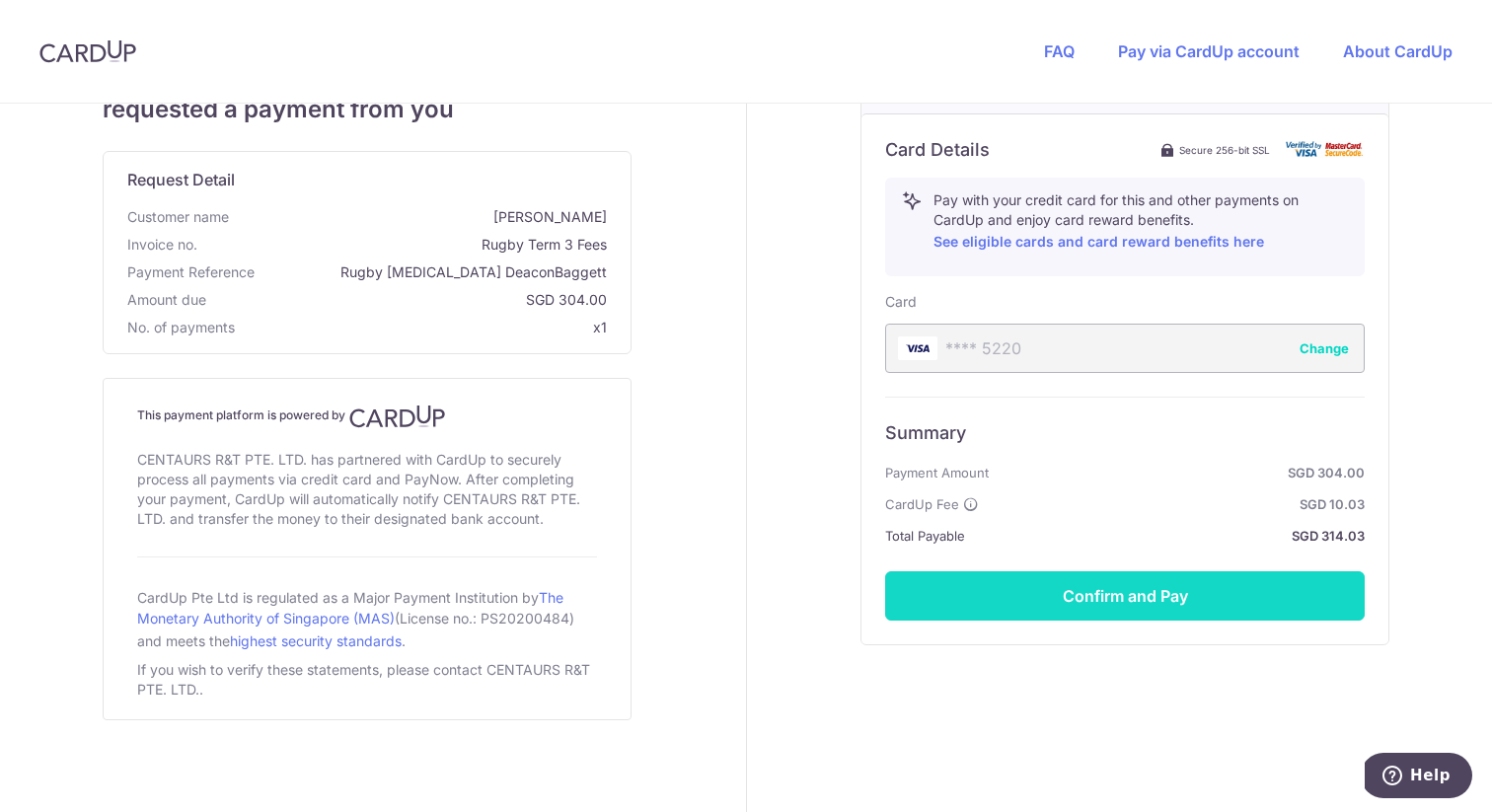  What do you see at coordinates (1168, 536) in the screenshot?
I see `strong: SGD 314.03` at bounding box center [1168, 536].